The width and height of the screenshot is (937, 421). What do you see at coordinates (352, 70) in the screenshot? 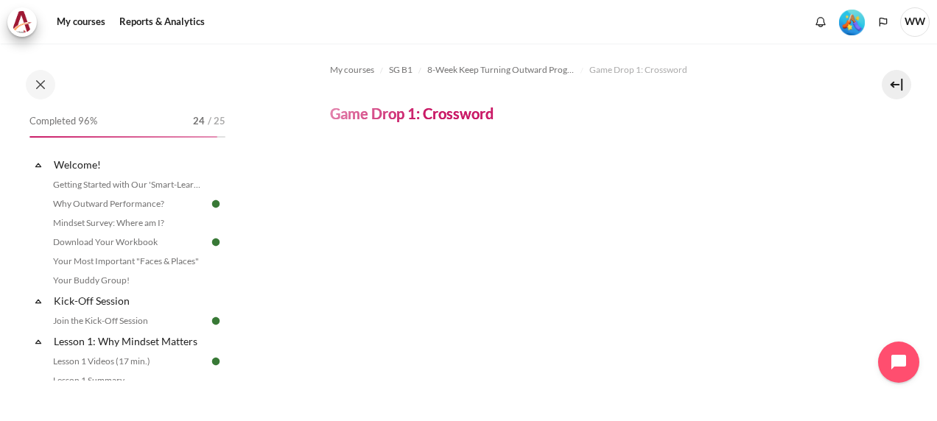
I see `span: My courses` at bounding box center [352, 70].